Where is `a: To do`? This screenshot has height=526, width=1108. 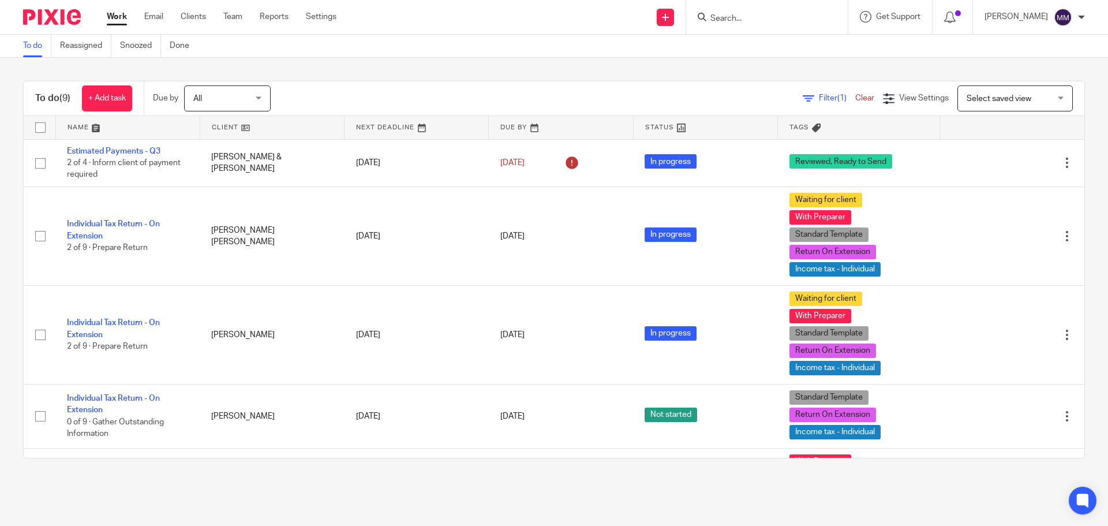
a: To do is located at coordinates (37, 46).